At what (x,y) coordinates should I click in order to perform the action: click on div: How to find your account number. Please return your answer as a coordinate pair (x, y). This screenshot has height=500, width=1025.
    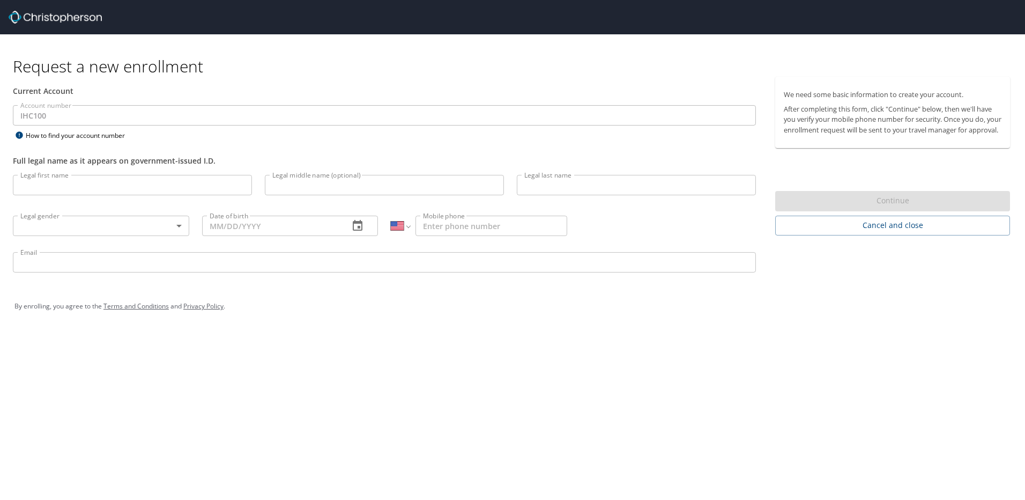
    Looking at the image, I should click on (80, 135).